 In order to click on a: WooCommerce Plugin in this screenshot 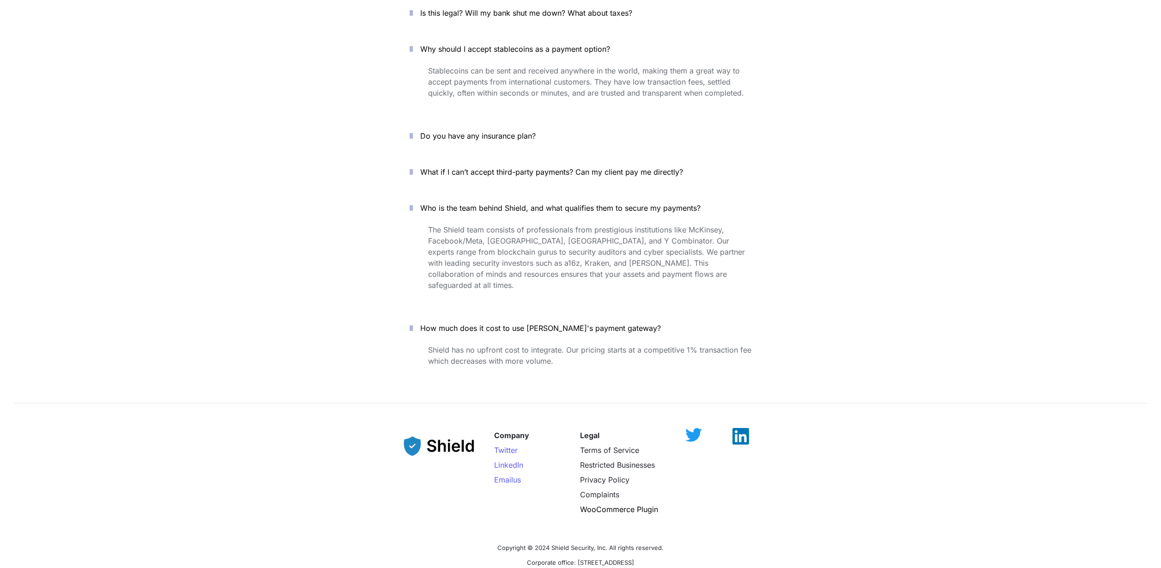, I will do `click(619, 509)`.